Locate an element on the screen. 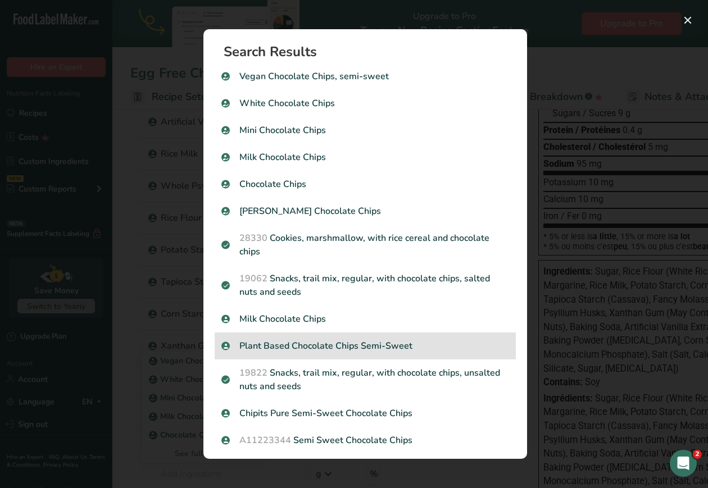 The width and height of the screenshot is (708, 488). p: Cookies, marshmallow, with rice cereal and chocolate chips is located at coordinates (365, 245).